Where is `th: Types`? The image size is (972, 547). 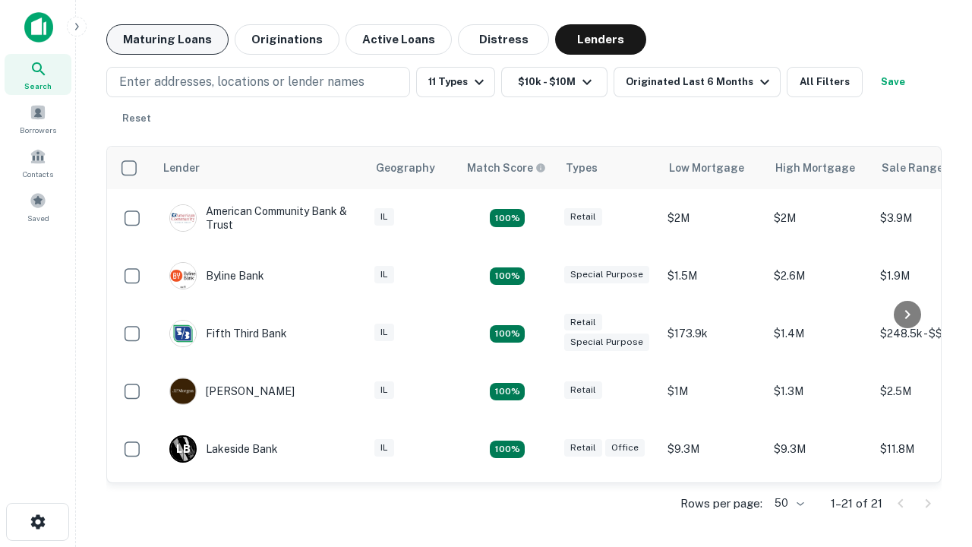
th: Types is located at coordinates (608, 168).